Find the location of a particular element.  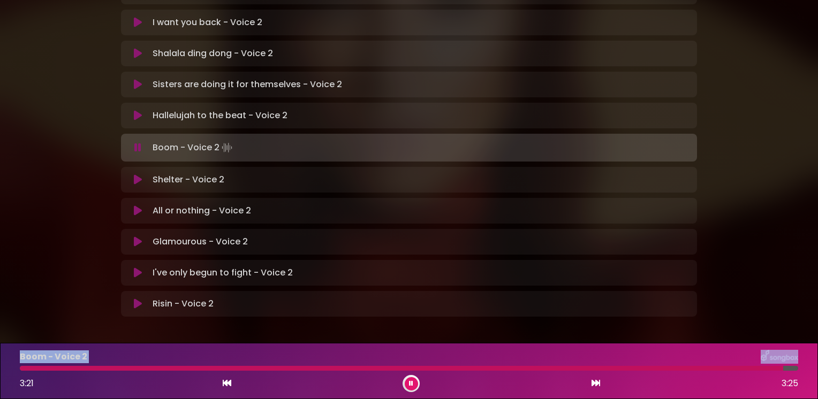

p: Shelter - Voice 2 is located at coordinates (188, 180).